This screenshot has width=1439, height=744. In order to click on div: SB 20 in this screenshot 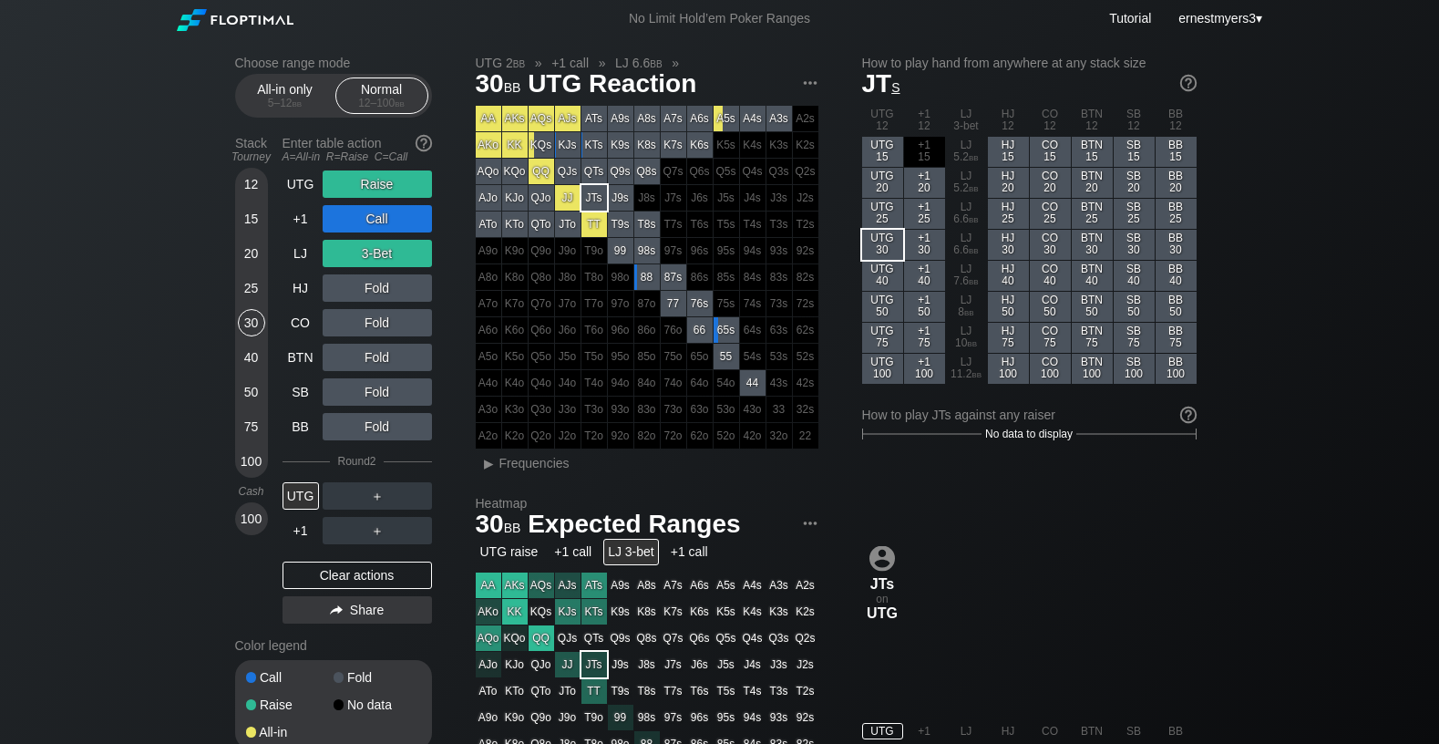, I will do `click(1134, 182)`.